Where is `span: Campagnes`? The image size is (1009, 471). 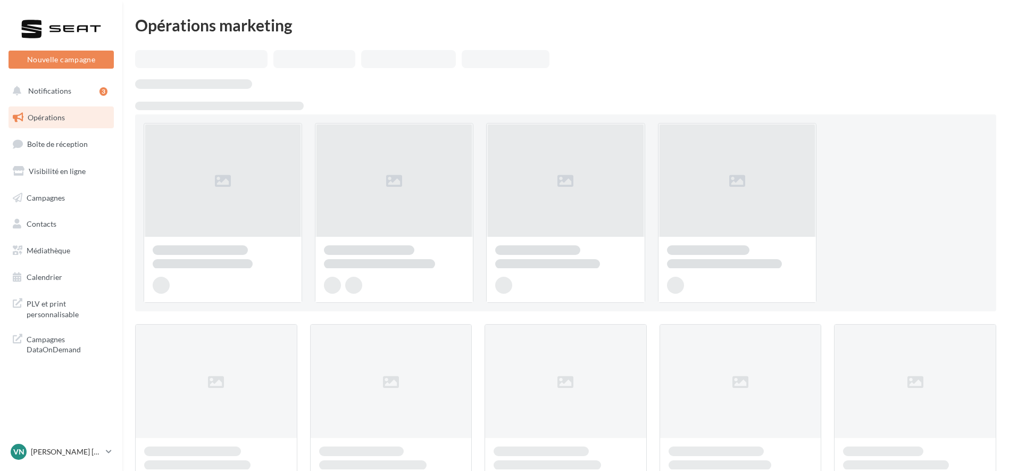
span: Campagnes is located at coordinates (46, 197).